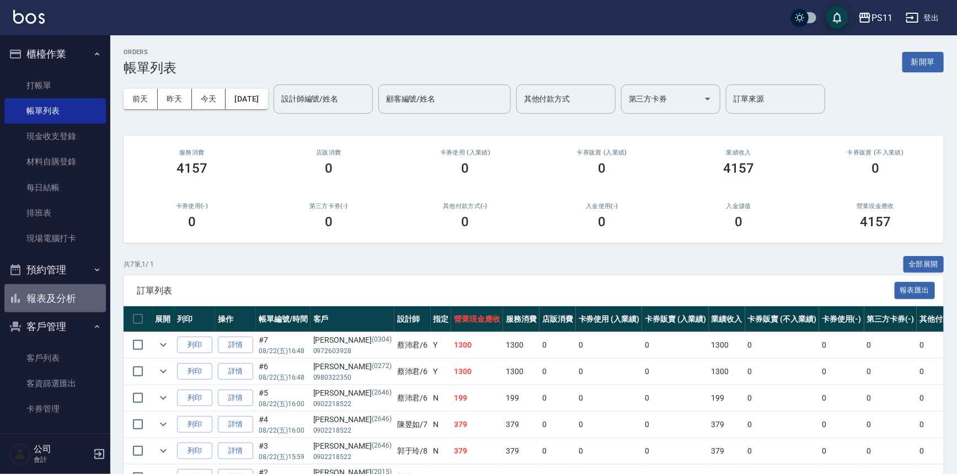 The width and height of the screenshot is (957, 474). I want to click on a: 現金收支登錄, so click(55, 136).